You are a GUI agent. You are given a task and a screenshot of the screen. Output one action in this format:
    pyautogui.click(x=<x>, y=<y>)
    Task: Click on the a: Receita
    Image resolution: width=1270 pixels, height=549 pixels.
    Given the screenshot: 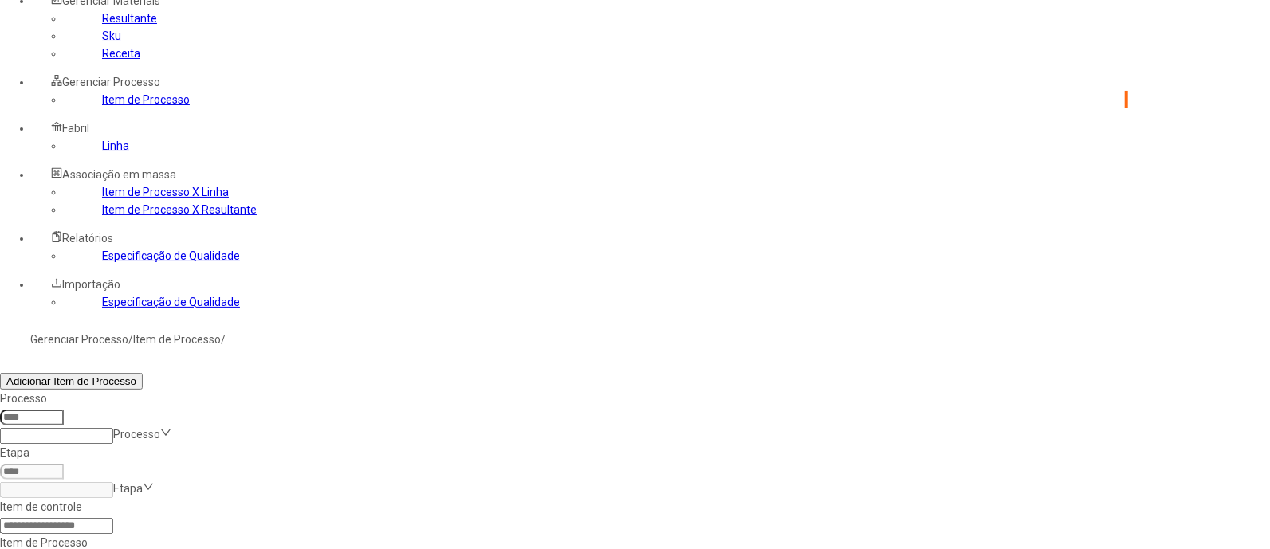 What is the action you would take?
    pyautogui.click(x=121, y=53)
    